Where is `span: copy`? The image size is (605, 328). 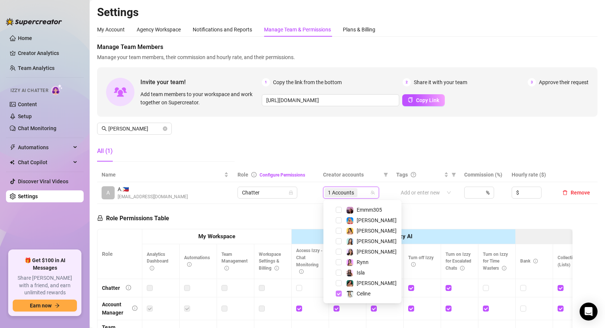
span: copy is located at coordinates (411, 100).